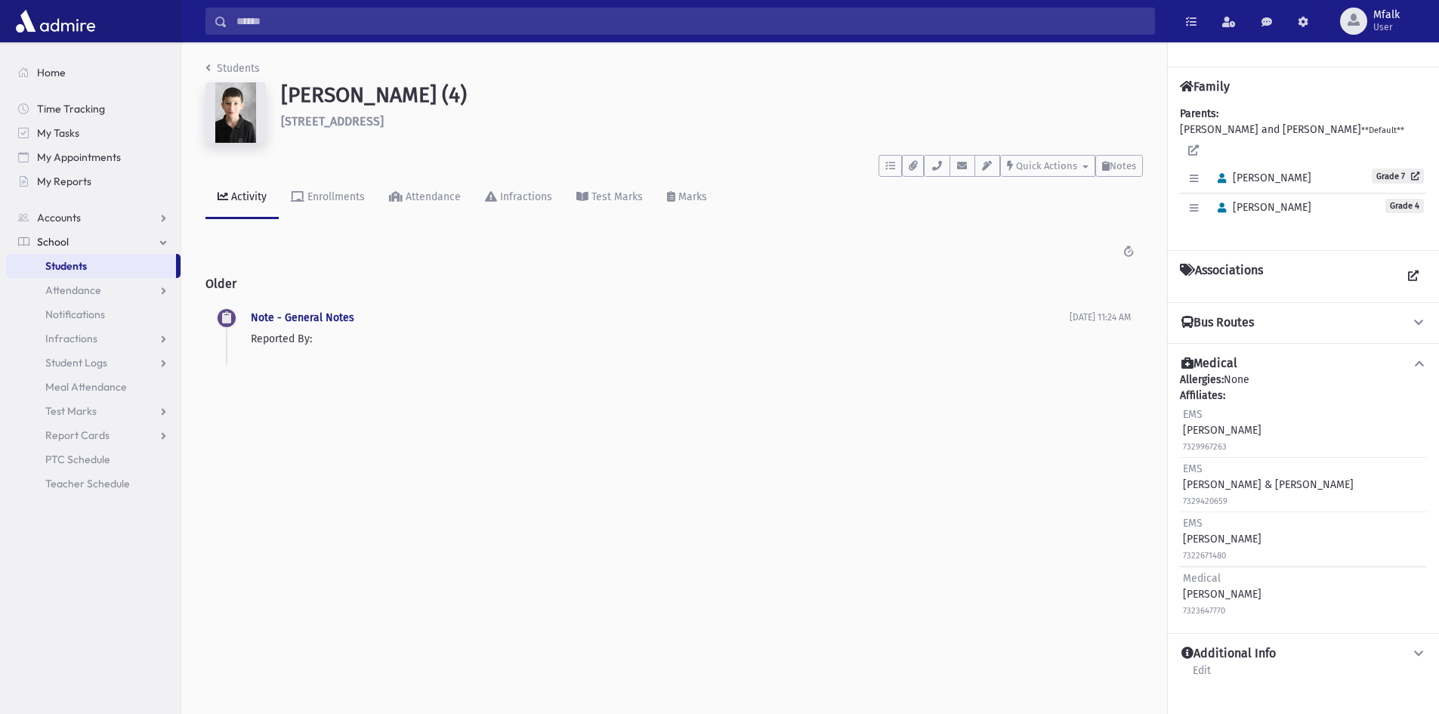 This screenshot has height=714, width=1439. I want to click on nav: breadcrumb, so click(233, 71).